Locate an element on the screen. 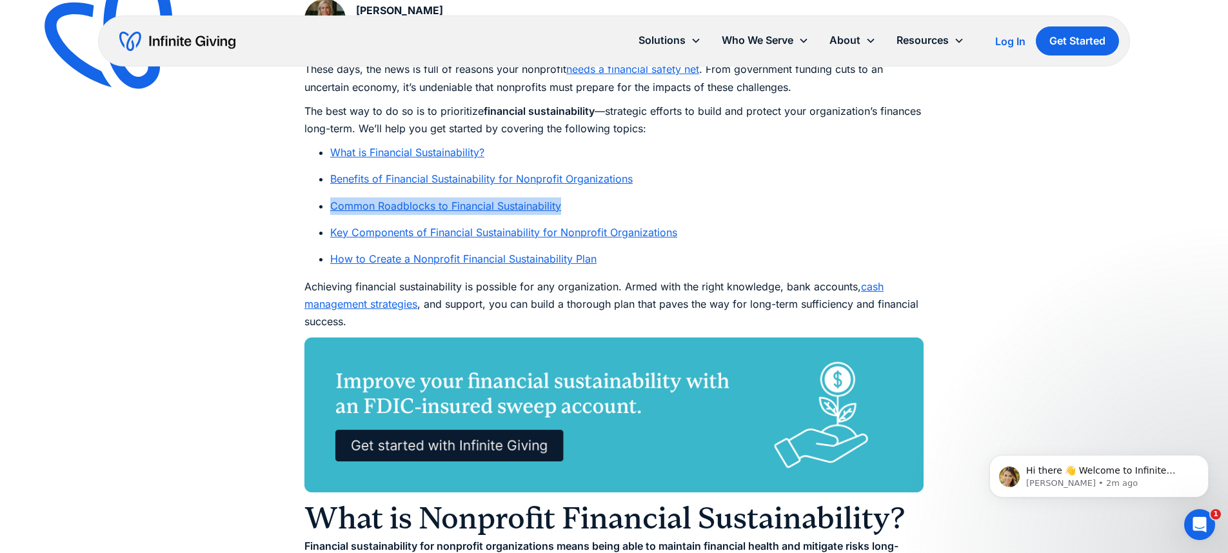 Image resolution: width=1228 pixels, height=553 pixels. a: home is located at coordinates (177, 41).